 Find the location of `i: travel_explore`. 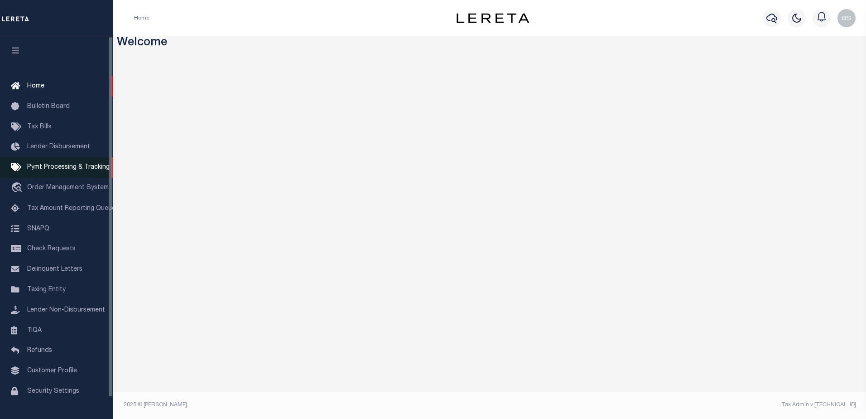

i: travel_explore is located at coordinates (18, 188).